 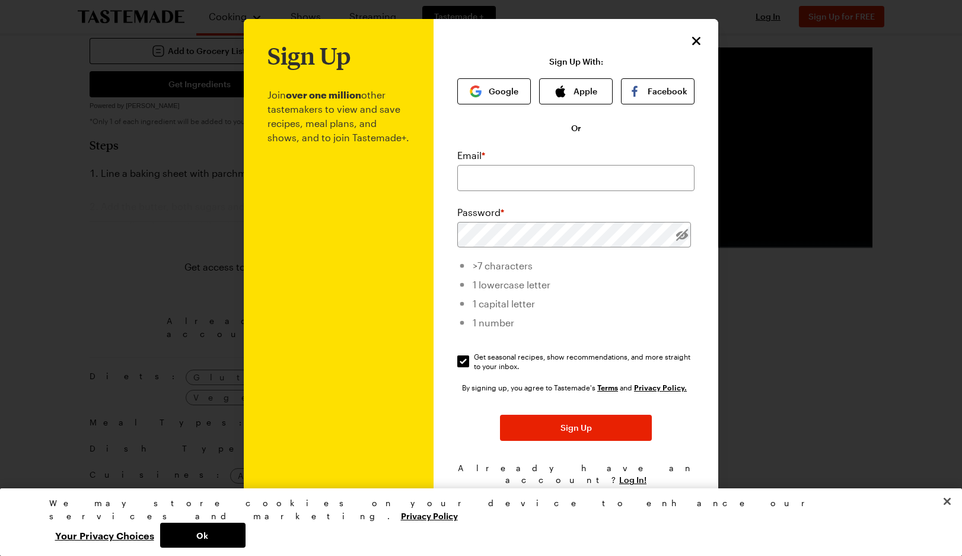 What do you see at coordinates (633, 480) in the screenshot?
I see `button: Log In!` at bounding box center [633, 480].